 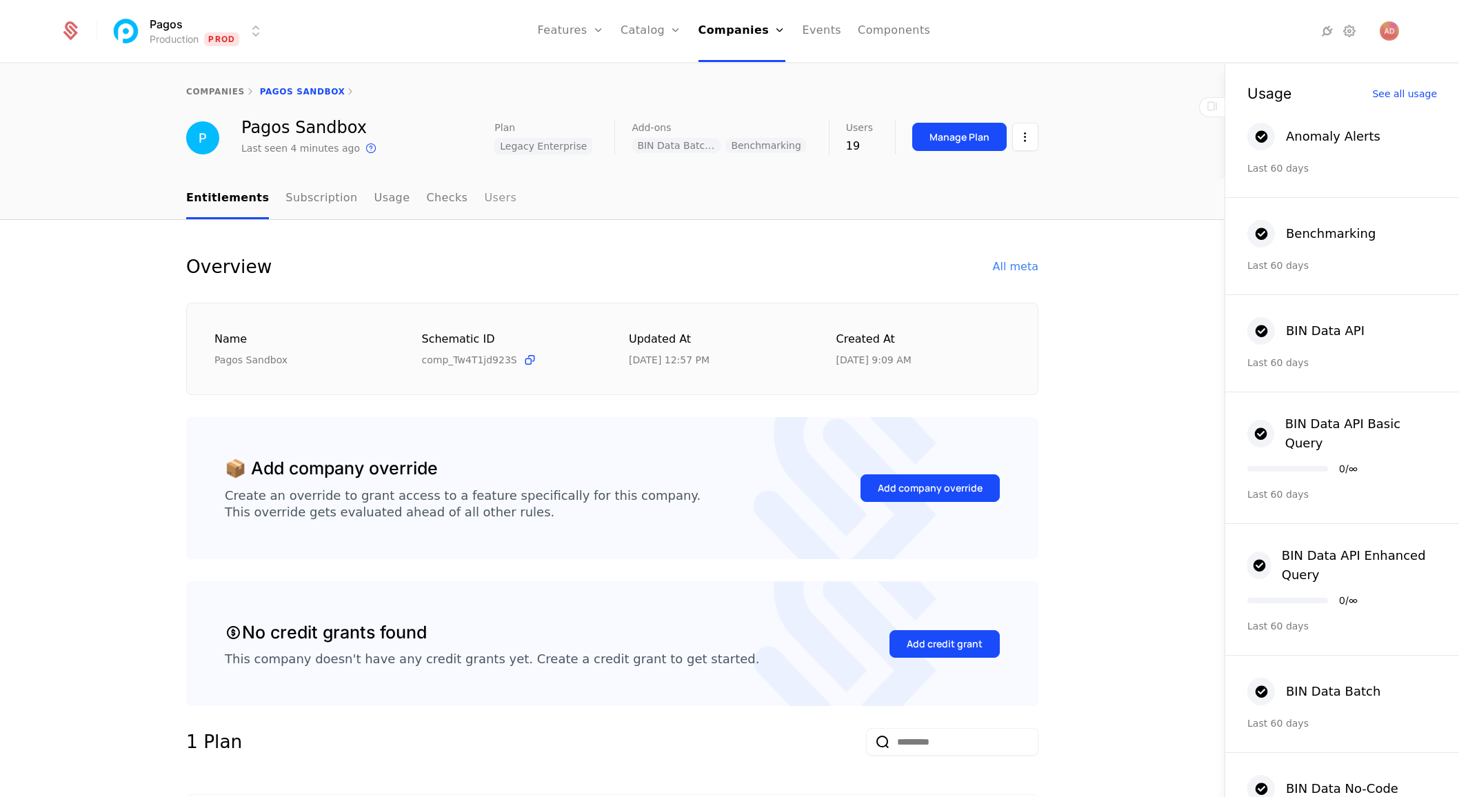 What do you see at coordinates (1311, 234) in the screenshot?
I see `button: Benchmarking` at bounding box center [1311, 234].